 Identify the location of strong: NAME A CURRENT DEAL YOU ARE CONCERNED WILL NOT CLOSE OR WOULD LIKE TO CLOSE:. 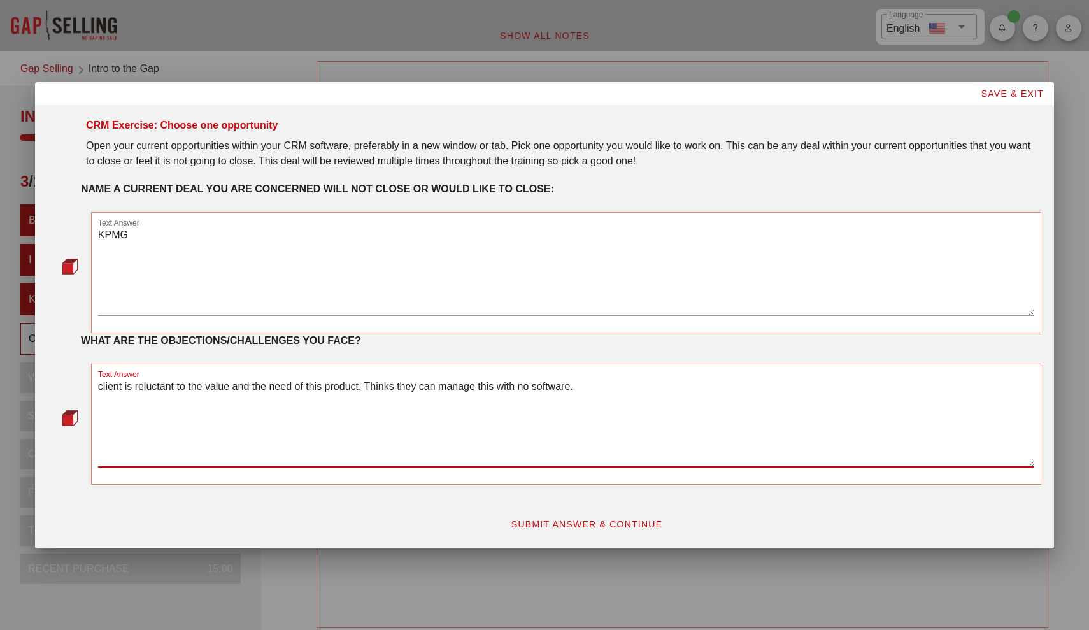
(317, 188).